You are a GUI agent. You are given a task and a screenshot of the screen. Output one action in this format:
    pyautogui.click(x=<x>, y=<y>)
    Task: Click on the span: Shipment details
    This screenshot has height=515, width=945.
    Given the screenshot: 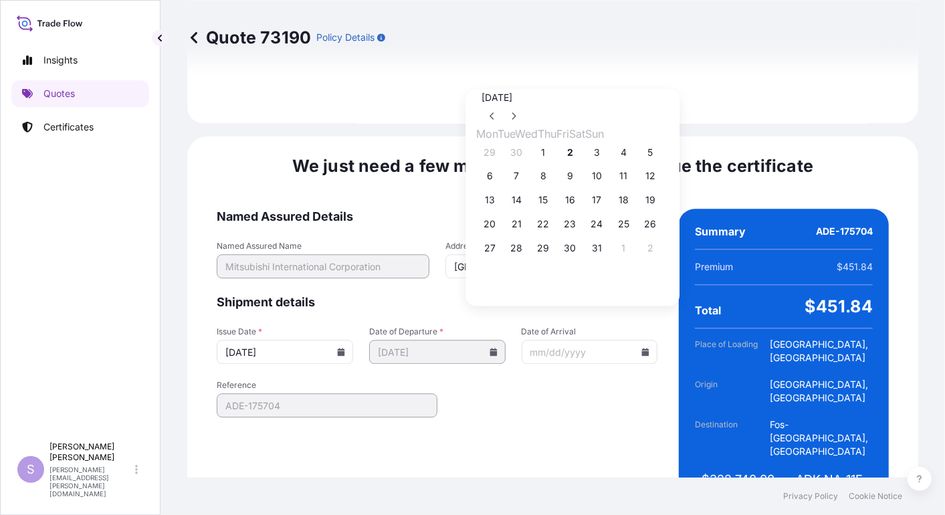 What is the action you would take?
    pyautogui.click(x=437, y=302)
    